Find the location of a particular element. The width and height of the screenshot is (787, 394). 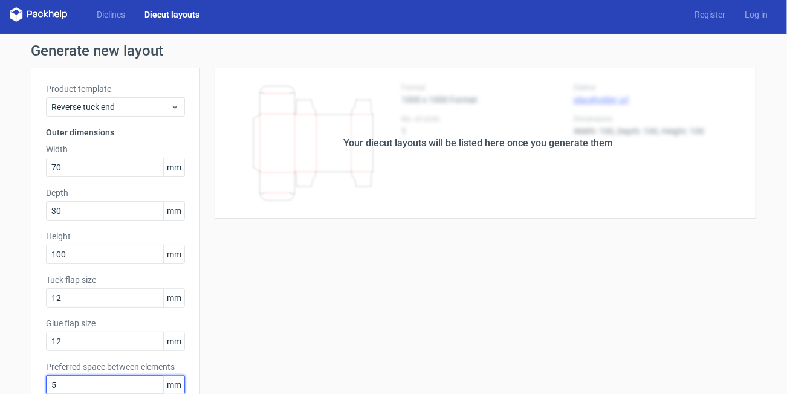

h1: Generate new layout is located at coordinates (393, 51).